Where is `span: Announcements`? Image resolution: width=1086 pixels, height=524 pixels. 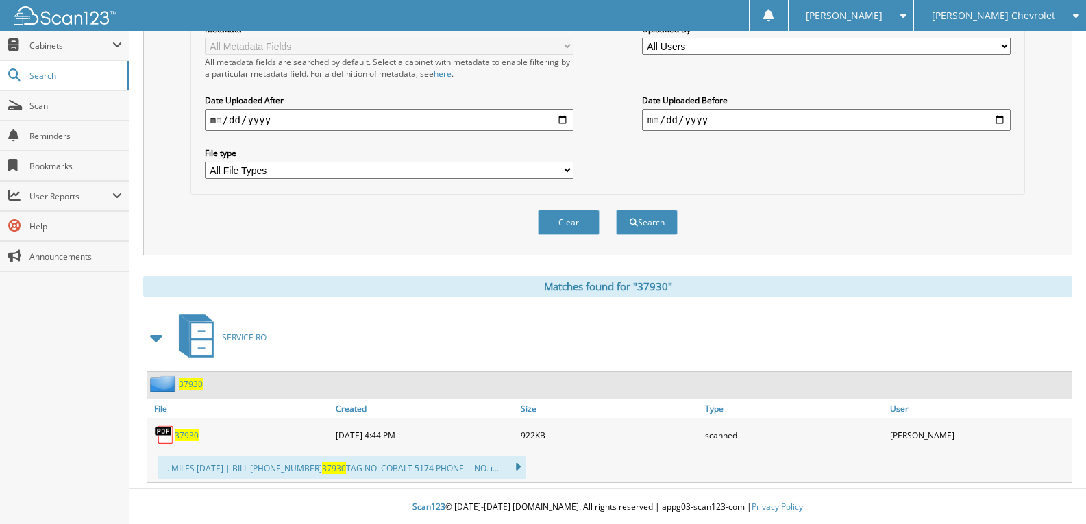 span: Announcements is located at coordinates (75, 256).